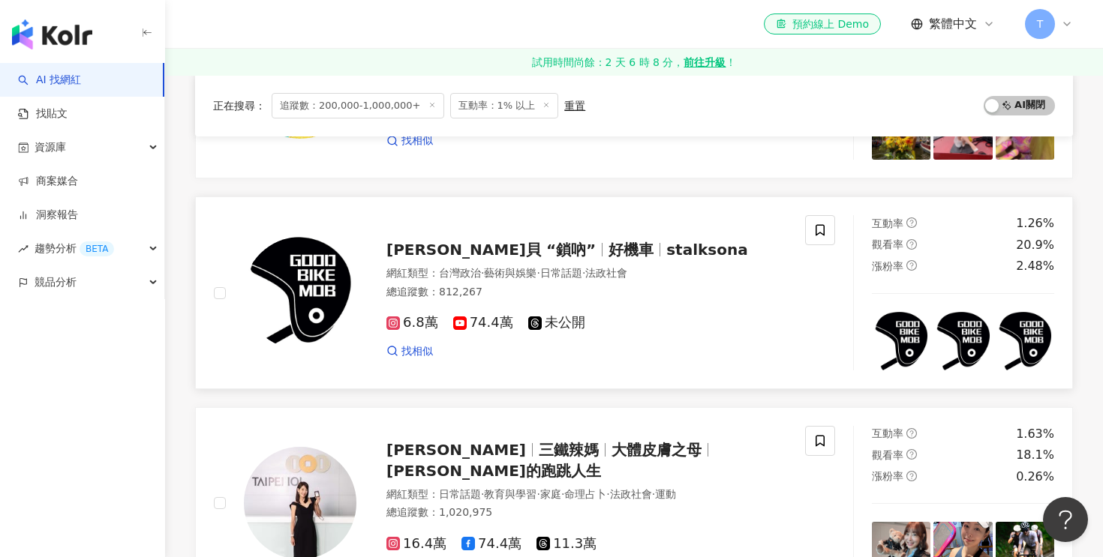  I want to click on div: 0.26%, so click(1034, 477).